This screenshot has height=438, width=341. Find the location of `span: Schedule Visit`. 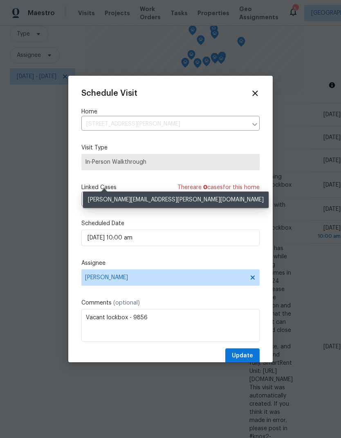

span: Schedule Visit is located at coordinates (109, 93).